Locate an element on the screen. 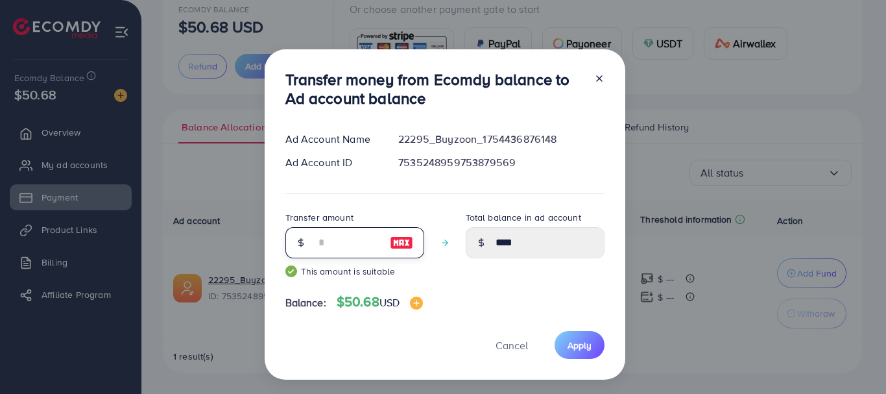  span: Apply is located at coordinates (579, 345).